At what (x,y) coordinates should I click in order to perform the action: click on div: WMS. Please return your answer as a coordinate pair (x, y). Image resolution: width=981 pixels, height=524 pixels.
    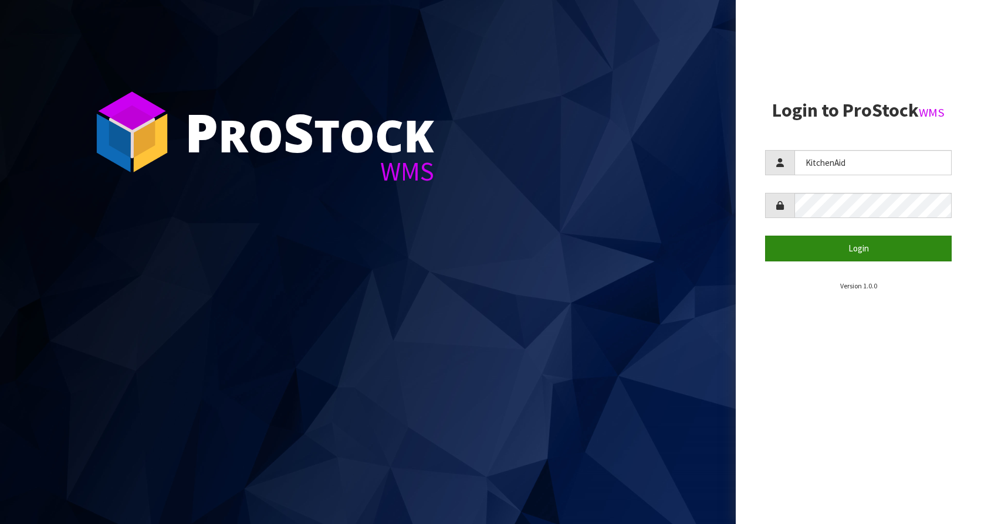
    Looking at the image, I should click on (309, 171).